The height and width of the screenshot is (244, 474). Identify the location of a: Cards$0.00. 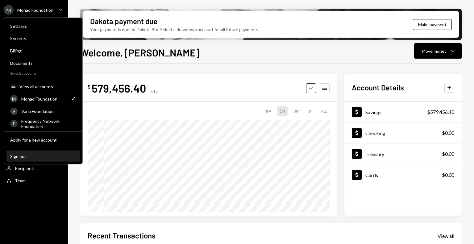
(403, 175).